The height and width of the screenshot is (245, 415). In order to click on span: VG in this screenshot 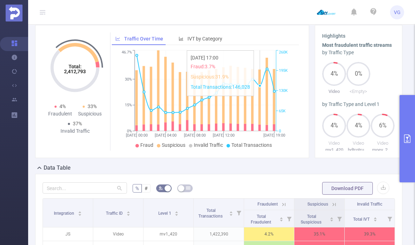, I will do `click(397, 12)`.